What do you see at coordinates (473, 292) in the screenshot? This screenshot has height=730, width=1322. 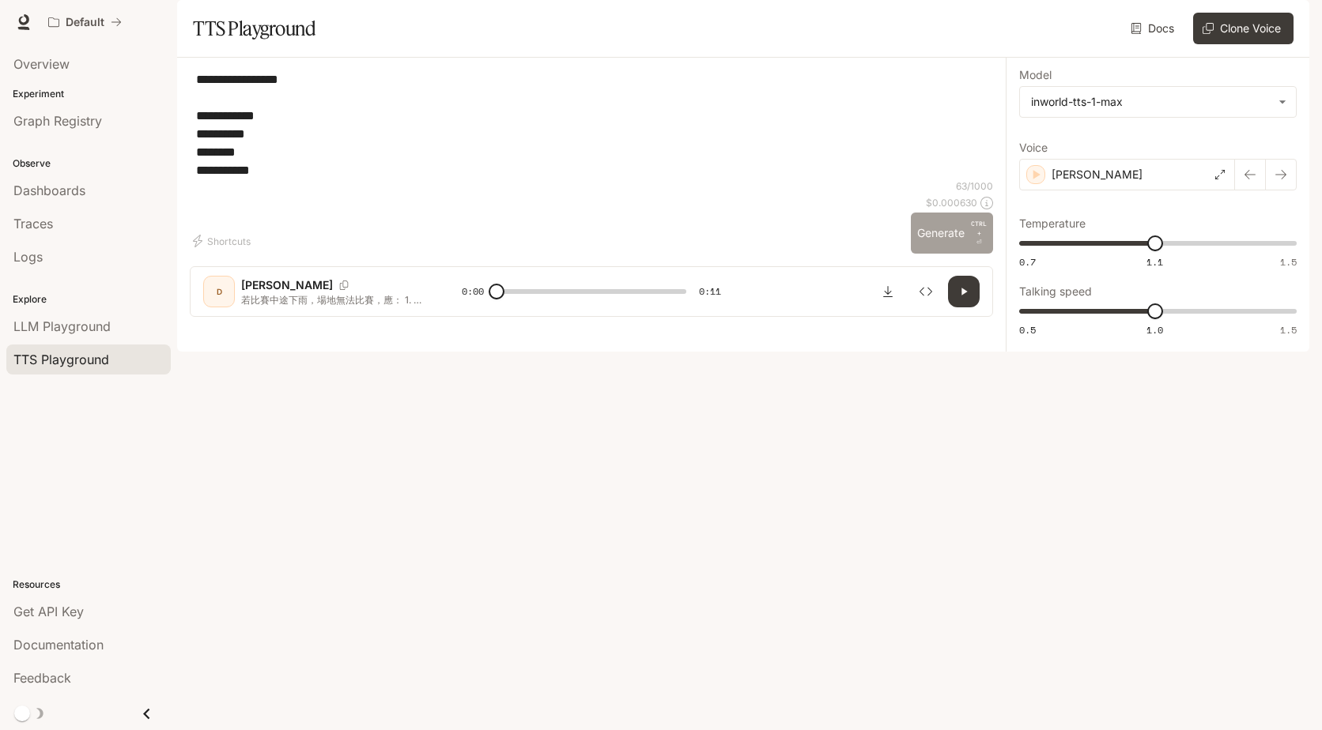 I see `span: 0:00` at bounding box center [473, 292].